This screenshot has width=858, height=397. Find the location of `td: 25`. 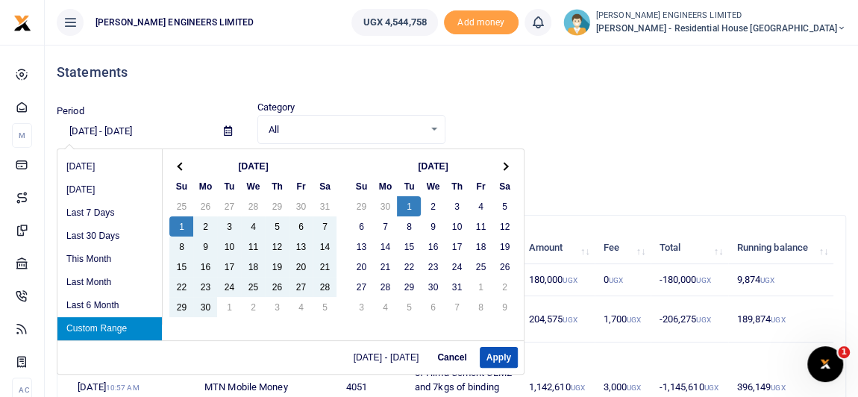

td: 25 is located at coordinates (481, 266).